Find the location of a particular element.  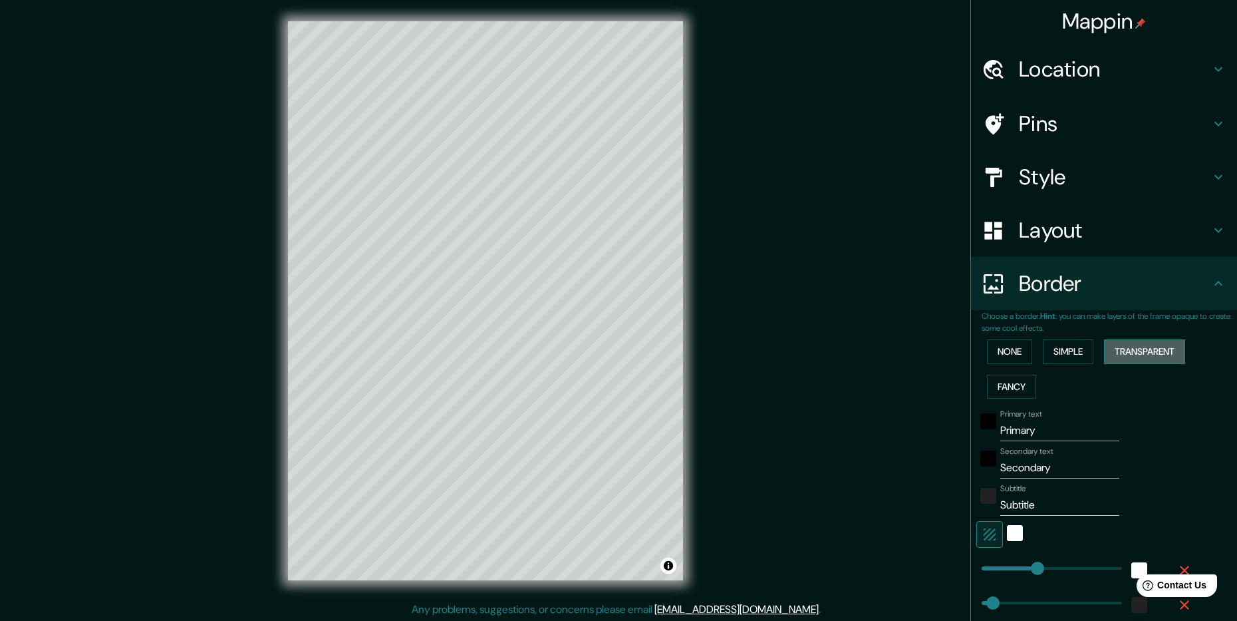

button: color-222222 is located at coordinates (989, 496).